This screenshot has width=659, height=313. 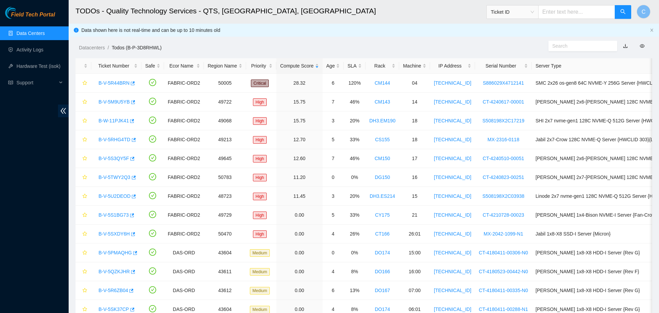 I want to click on button: close, so click(x=652, y=30).